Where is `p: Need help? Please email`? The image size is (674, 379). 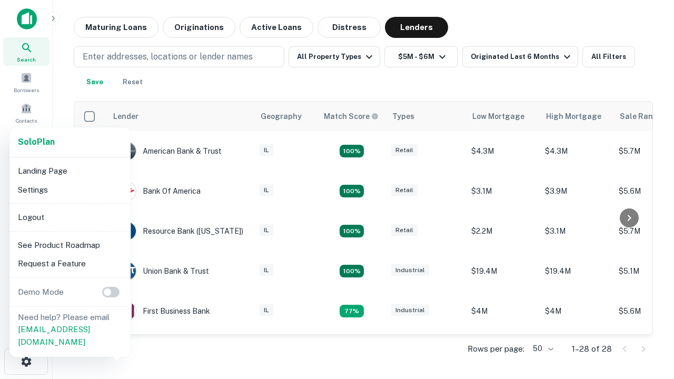
p: Need help? Please email is located at coordinates (70, 330).